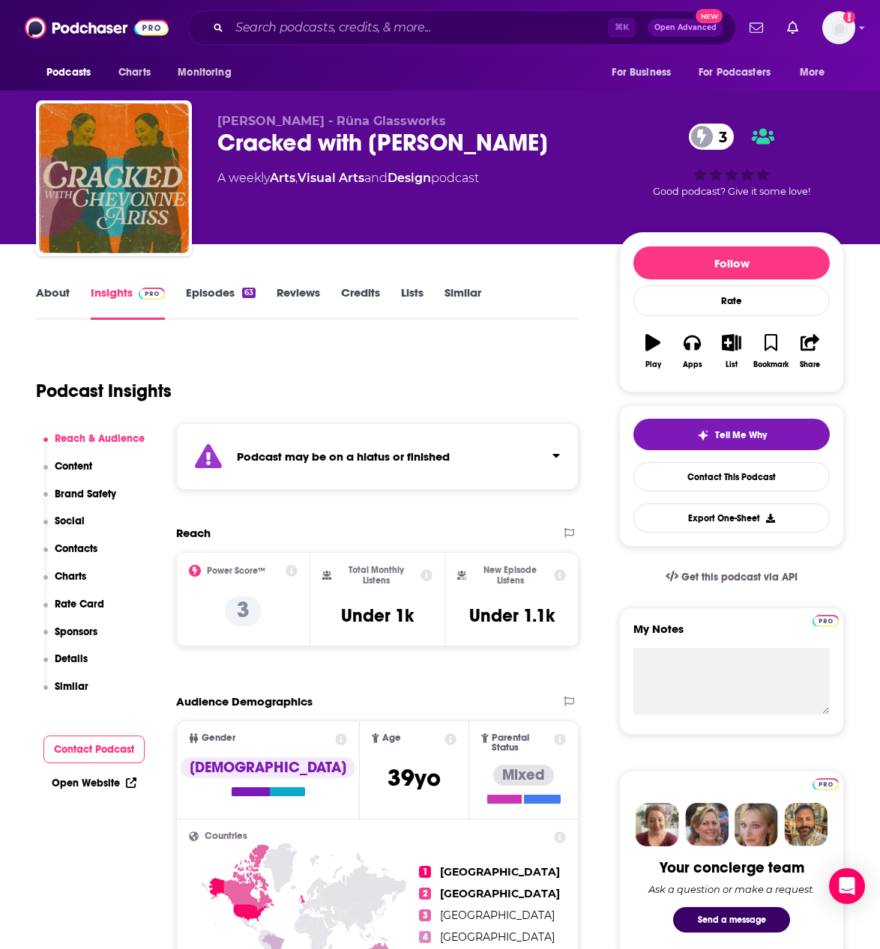  Describe the element at coordinates (731, 577) in the screenshot. I see `a: Get this podcast via API` at that location.